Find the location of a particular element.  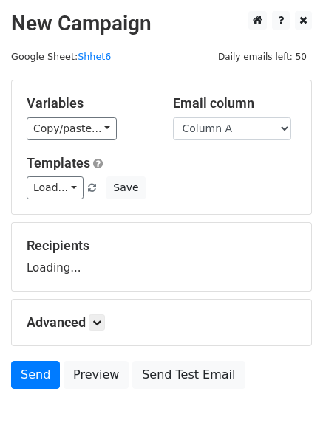

h5: Advanced is located at coordinates (161, 323).